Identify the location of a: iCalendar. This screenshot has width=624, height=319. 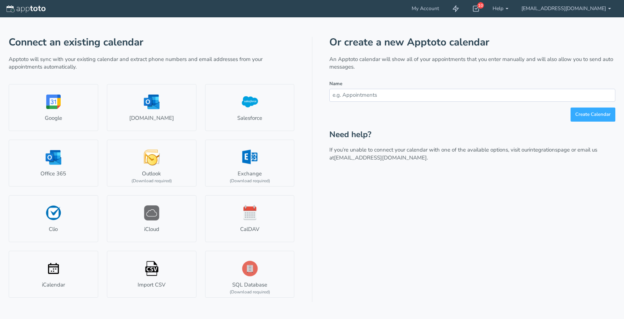
(53, 275).